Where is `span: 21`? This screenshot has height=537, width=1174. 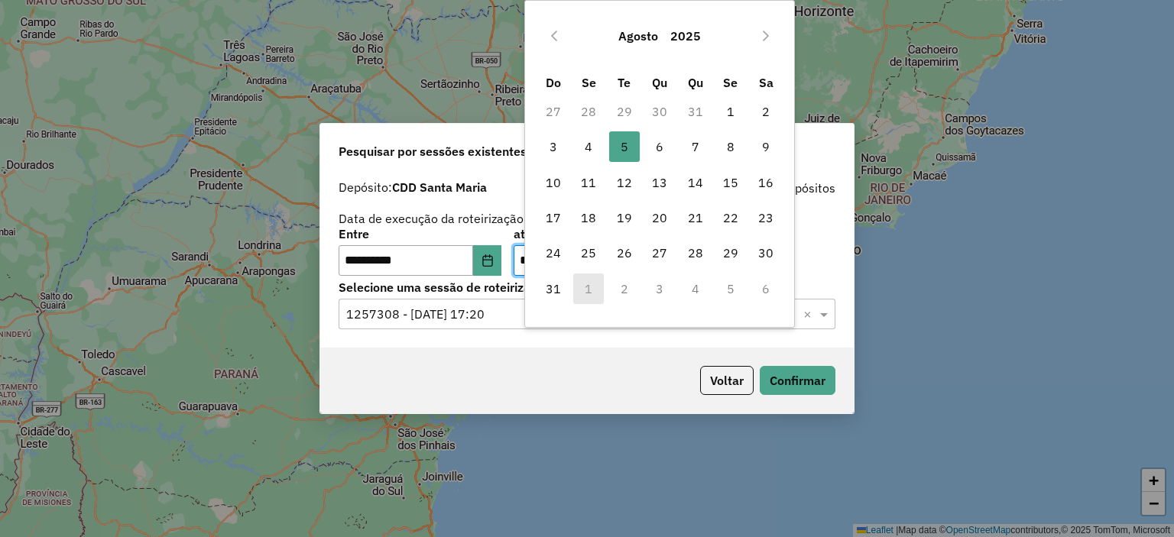
span: 21 is located at coordinates (696, 218).